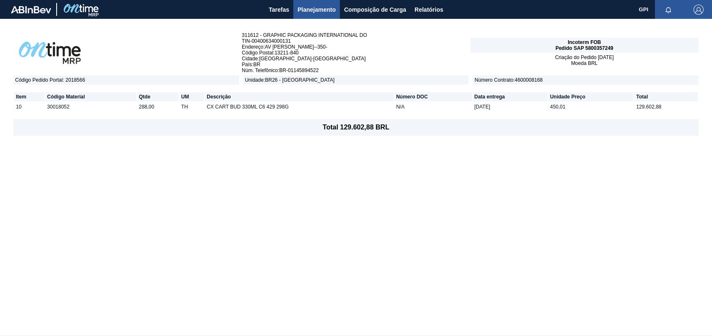  I want to click on span: Planejamento, so click(316, 10).